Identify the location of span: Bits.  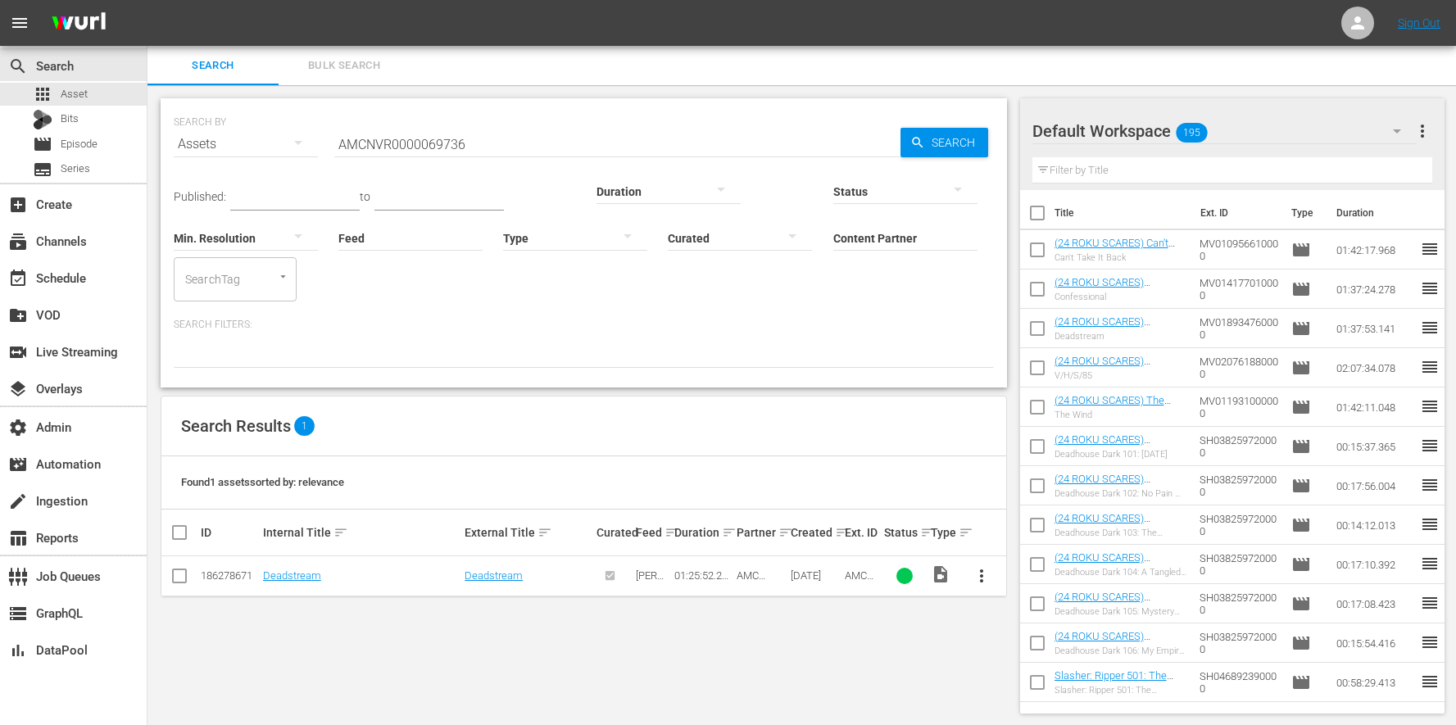
(70, 119).